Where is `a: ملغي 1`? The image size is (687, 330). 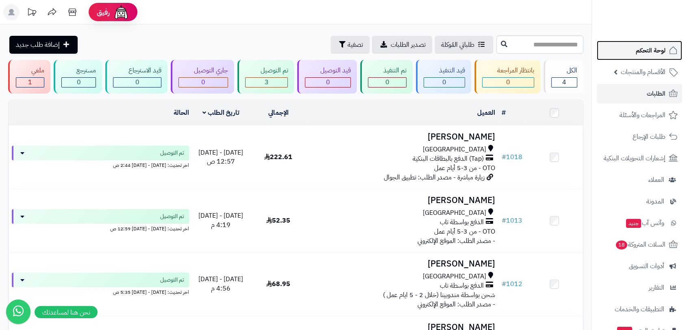
a: ملغي 1 is located at coordinates (29, 76).